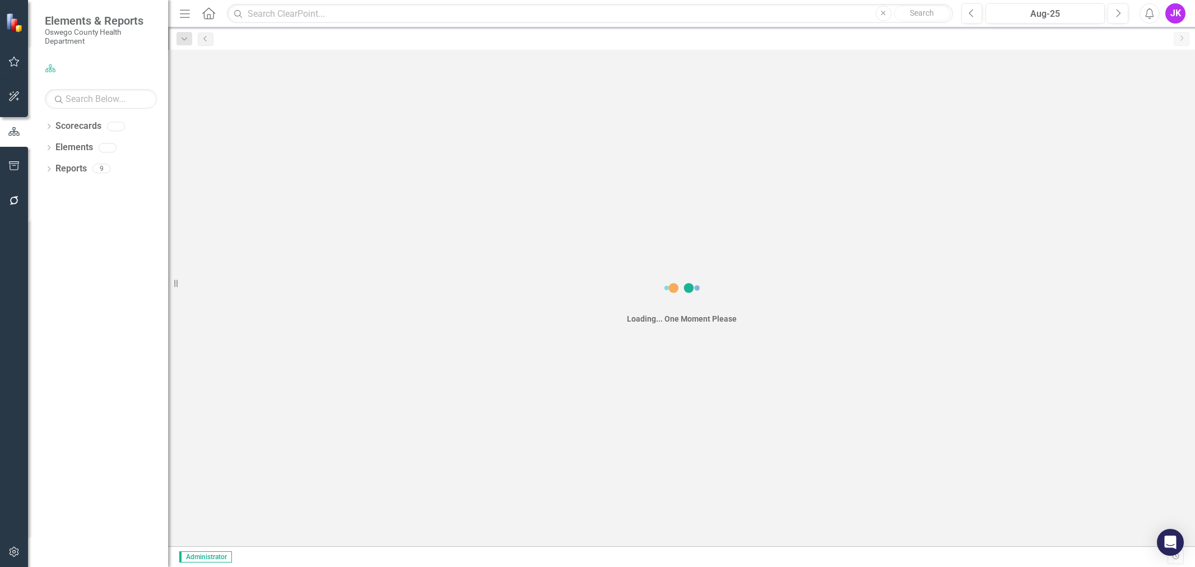  I want to click on button: Search, so click(922, 13).